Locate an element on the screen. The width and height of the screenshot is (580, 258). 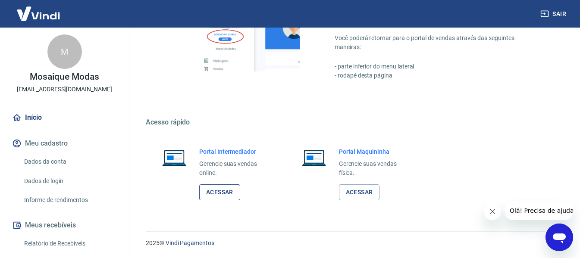
p: 2025 © is located at coordinates (352, 243).